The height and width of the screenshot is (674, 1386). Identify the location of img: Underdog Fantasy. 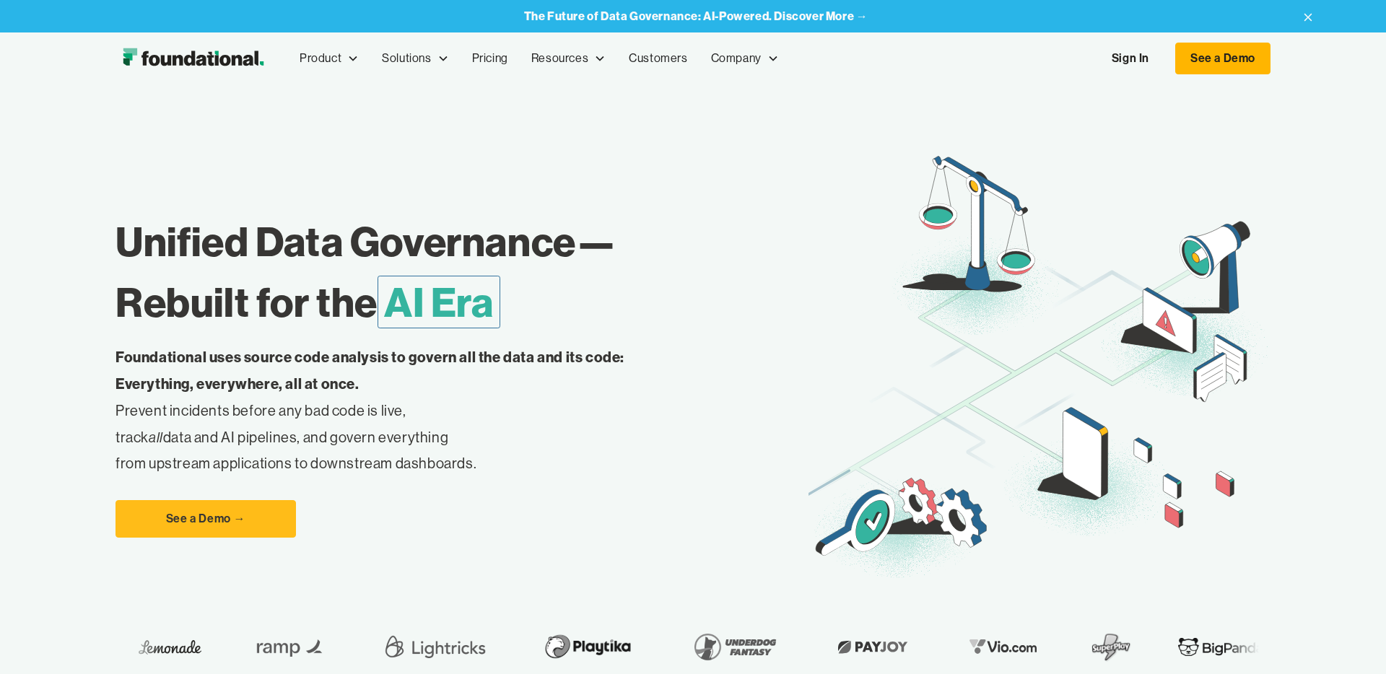
(732, 647).